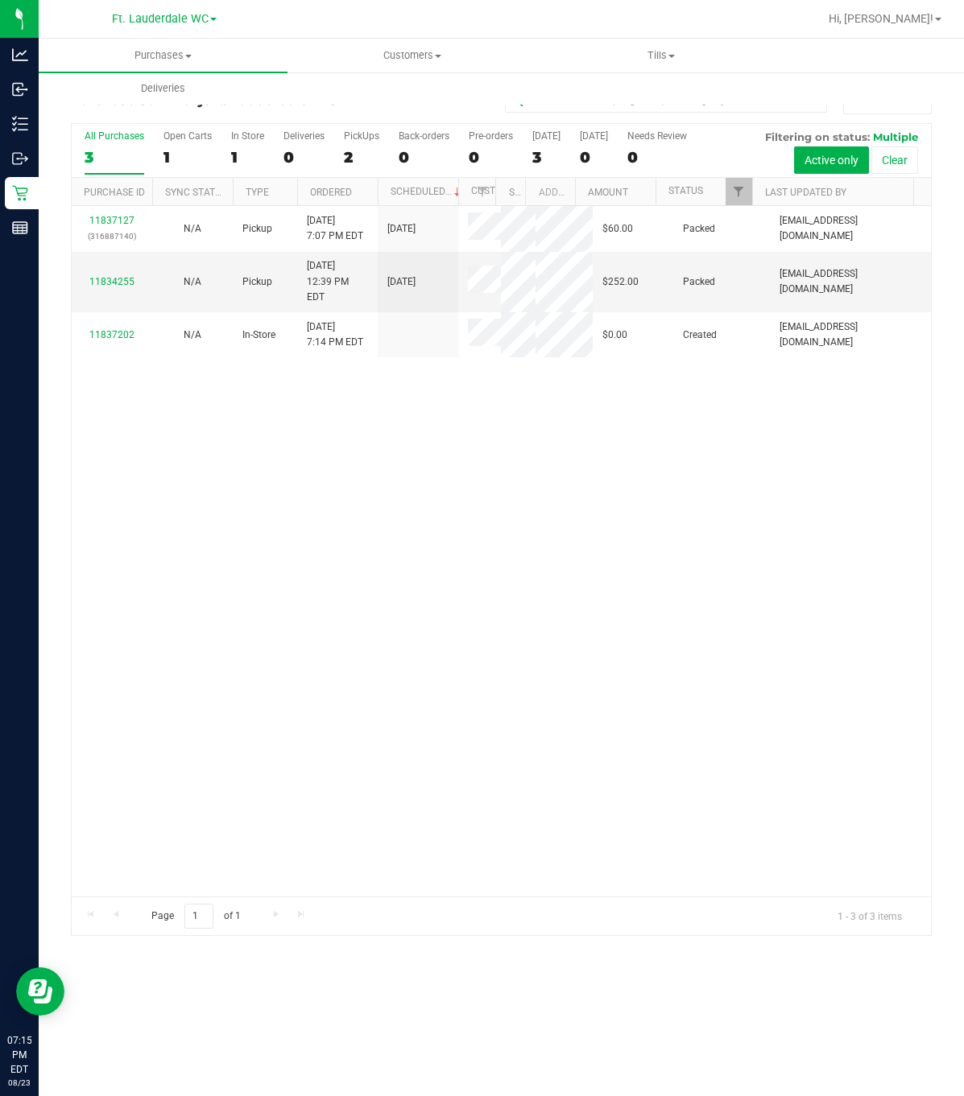  I want to click on th: Address, so click(550, 192).